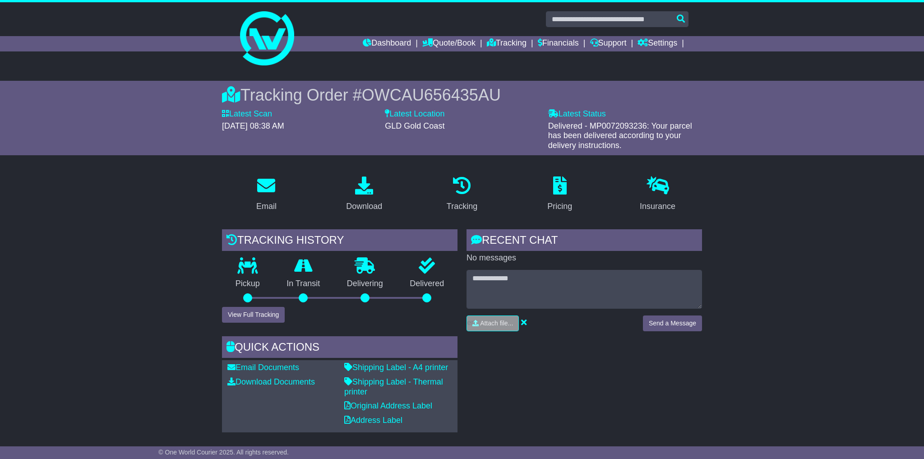 The width and height of the screenshot is (924, 459). Describe the element at coordinates (388, 406) in the screenshot. I see `a: Original Address Label` at that location.